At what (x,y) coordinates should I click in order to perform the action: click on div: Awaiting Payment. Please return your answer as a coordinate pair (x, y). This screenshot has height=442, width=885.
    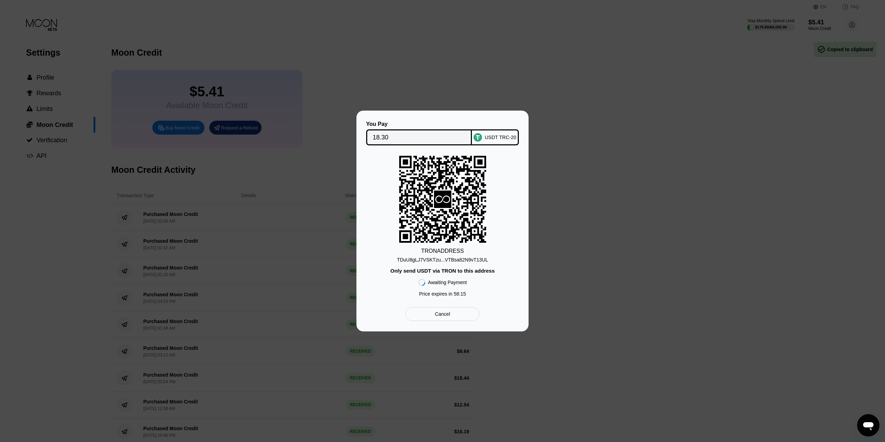
    Looking at the image, I should click on (448, 282).